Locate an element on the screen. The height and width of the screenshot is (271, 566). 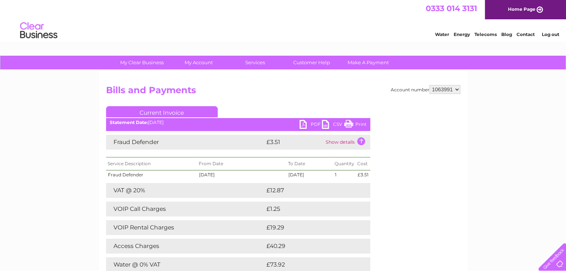
img: logo.png is located at coordinates (39, 30).